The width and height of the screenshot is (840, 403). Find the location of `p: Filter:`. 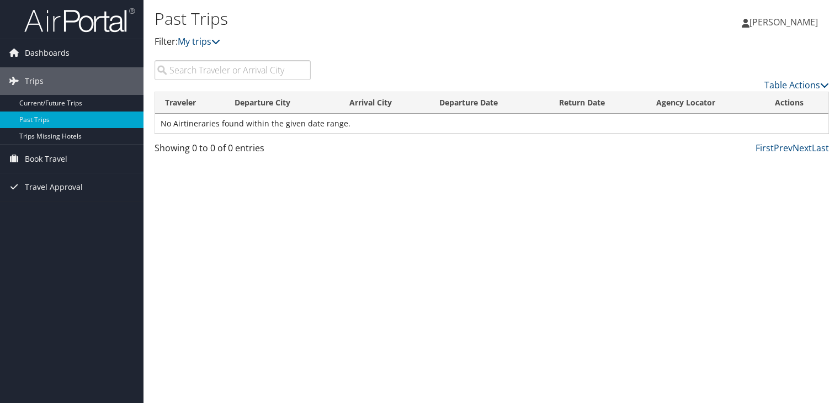

p: Filter: is located at coordinates (379, 42).